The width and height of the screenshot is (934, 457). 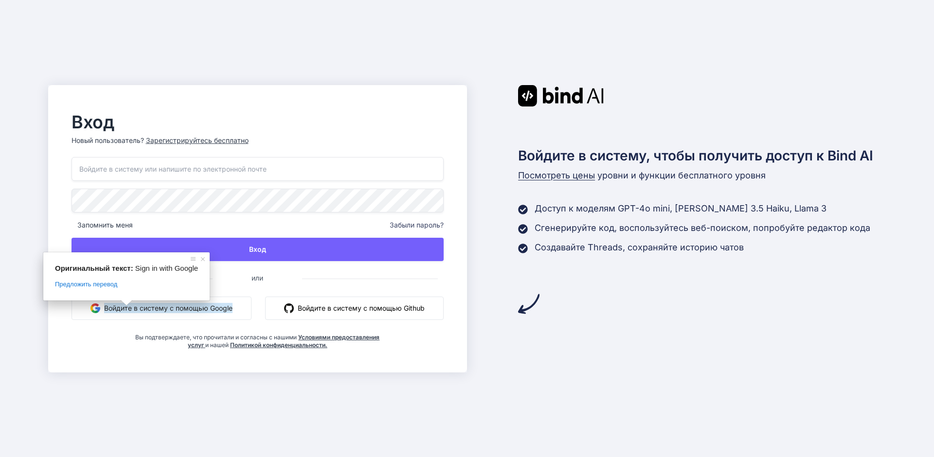 What do you see at coordinates (639, 247) in the screenshot?
I see `ya-tr-span: Создавайте Threads, сохраняйте историю чатов` at bounding box center [639, 247].